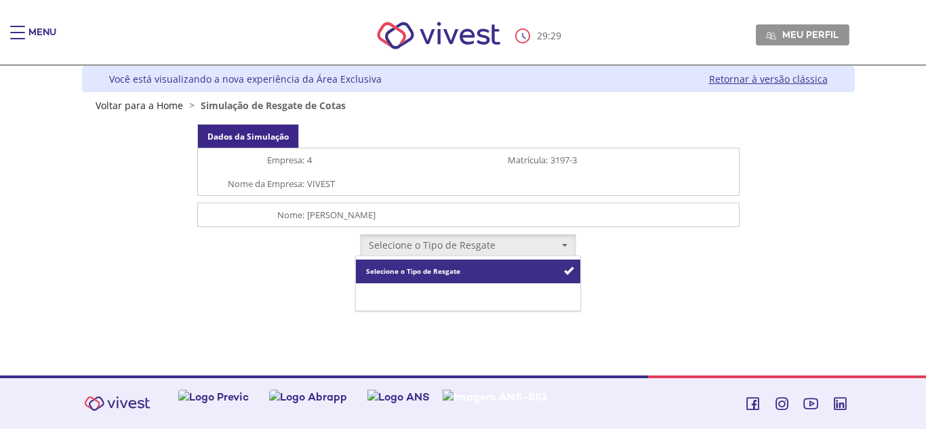  I want to click on img: Logo Abrapp, so click(308, 396).